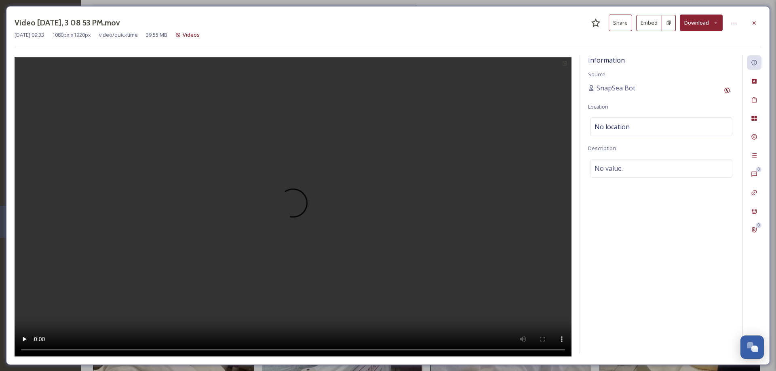 The height and width of the screenshot is (371, 776). Describe the element at coordinates (752, 348) in the screenshot. I see `button: Open Chat` at that location.